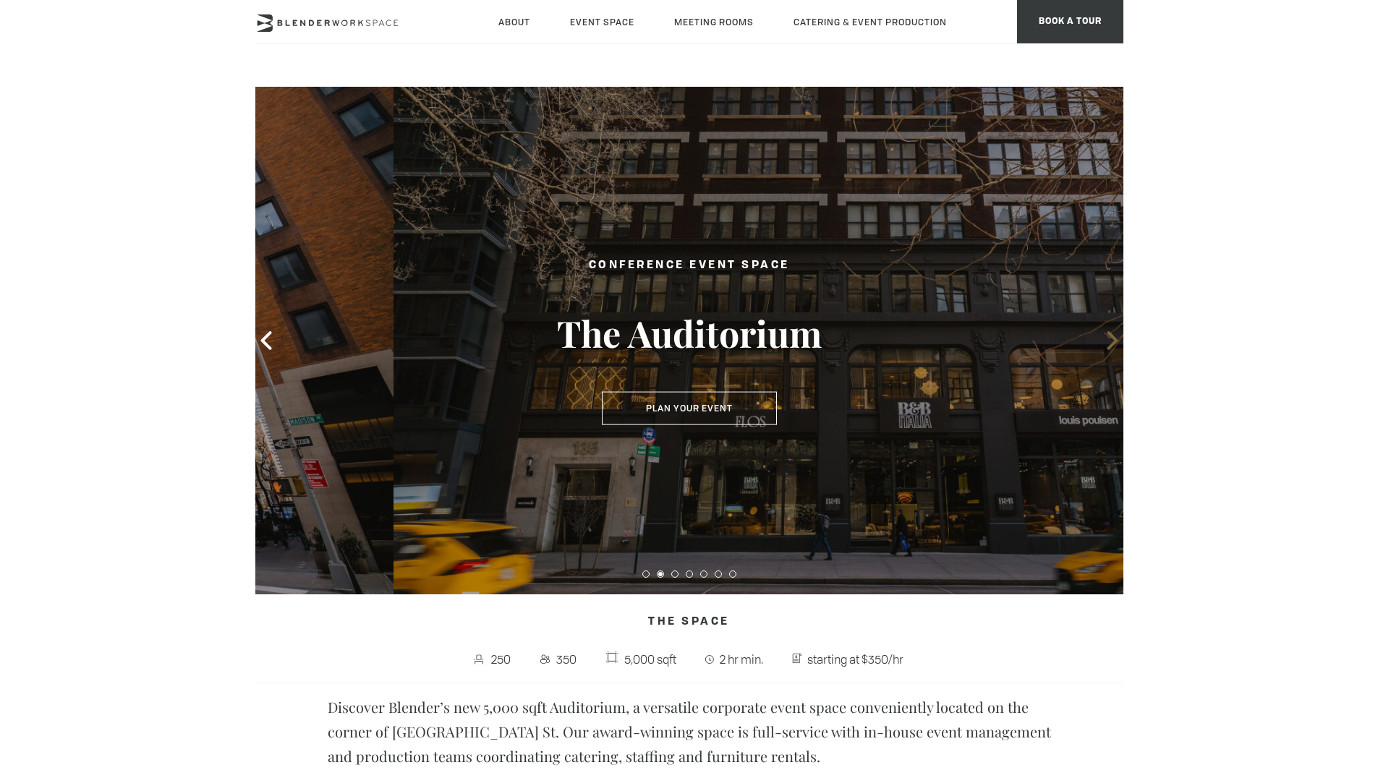 The image size is (1378, 770). Describe the element at coordinates (689, 409) in the screenshot. I see `button: Plan Your Event` at that location.